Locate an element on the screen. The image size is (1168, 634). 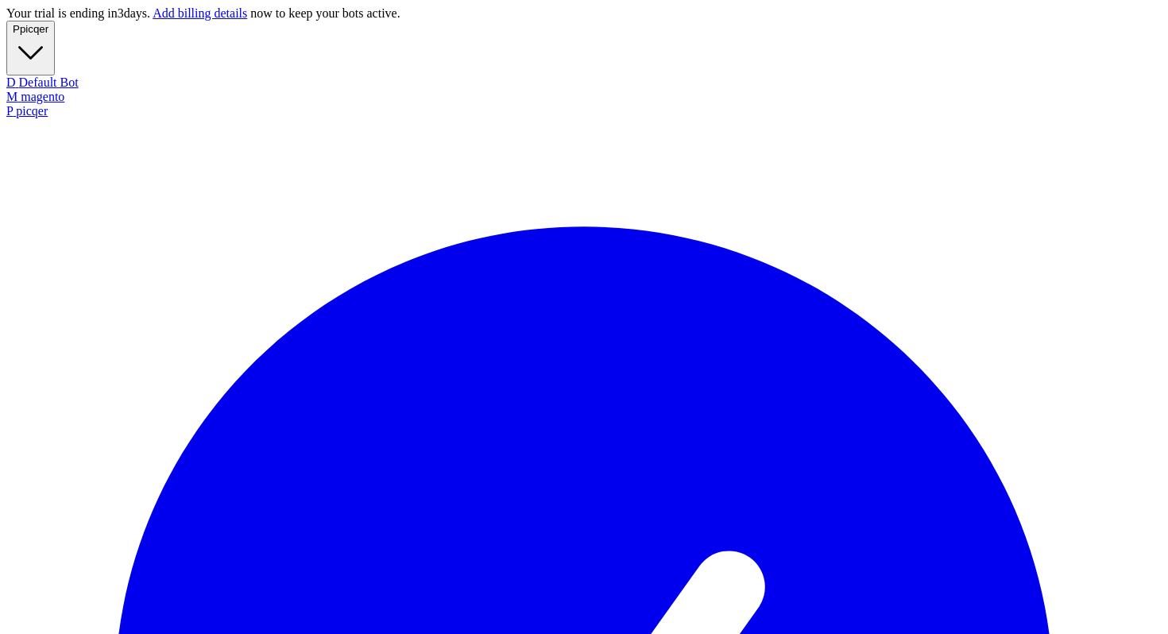
span: D is located at coordinates (11, 82).